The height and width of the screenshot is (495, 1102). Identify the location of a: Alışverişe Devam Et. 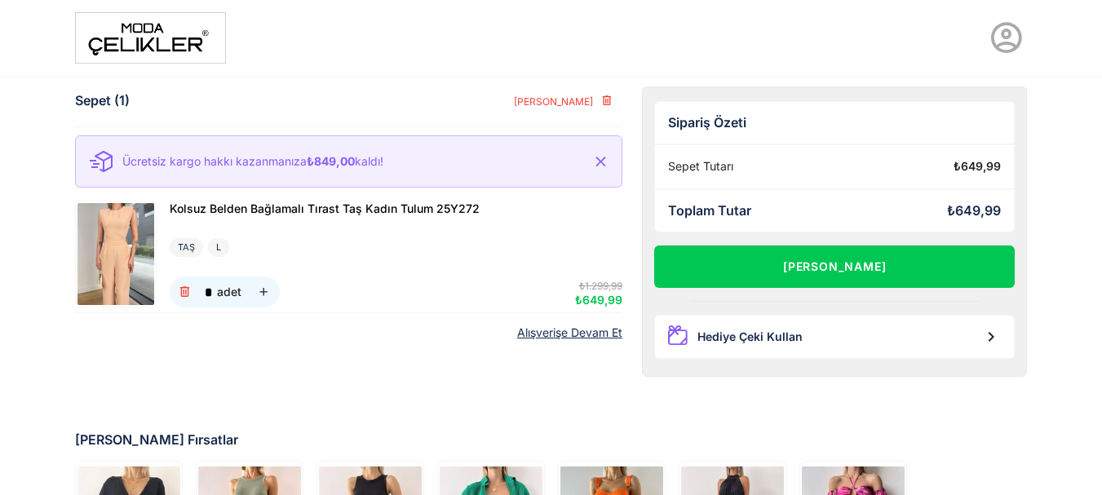
(570, 333).